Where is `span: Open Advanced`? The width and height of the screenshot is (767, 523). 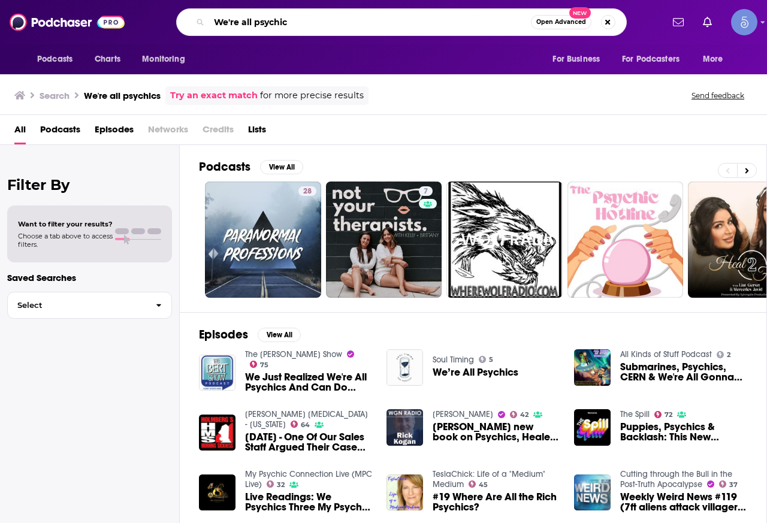 span: Open Advanced is located at coordinates (561, 22).